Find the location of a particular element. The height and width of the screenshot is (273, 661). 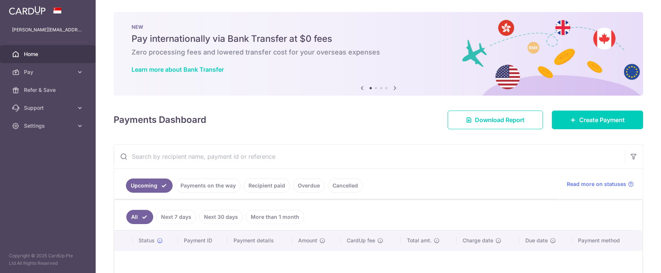

img: Bank transfer banner is located at coordinates (378, 54).